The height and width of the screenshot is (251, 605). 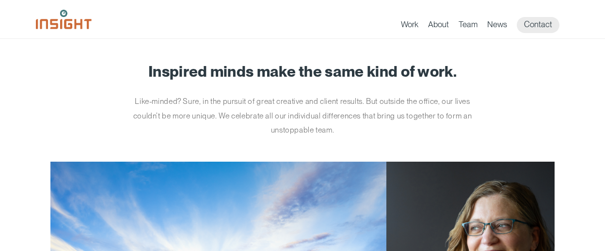 What do you see at coordinates (538, 25) in the screenshot?
I see `a: Contact` at bounding box center [538, 25].